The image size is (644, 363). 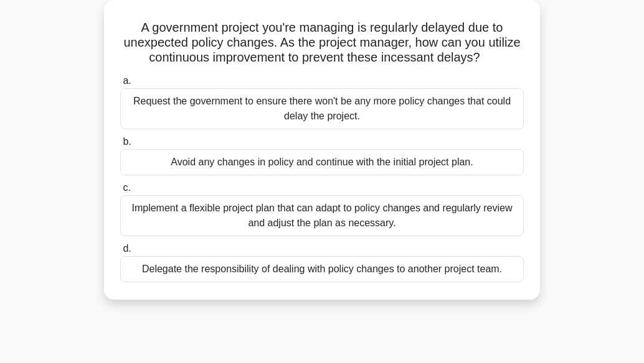 I want to click on h5: A government project you're managing is regularly delayed due to unexpected policy changes. As th..., so click(x=322, y=43).